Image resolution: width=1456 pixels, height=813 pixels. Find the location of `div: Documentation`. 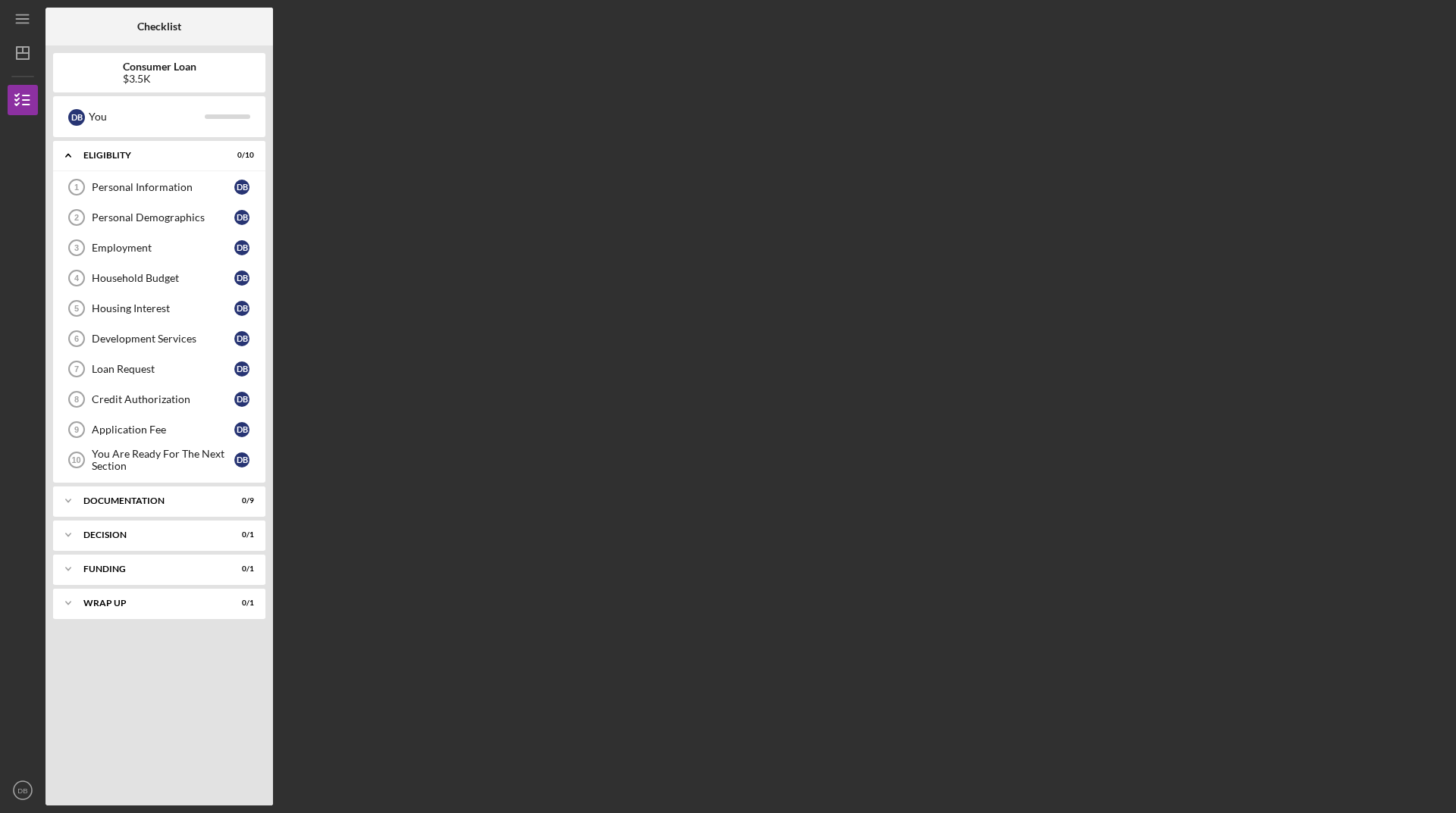

div: Documentation is located at coordinates (150, 501).